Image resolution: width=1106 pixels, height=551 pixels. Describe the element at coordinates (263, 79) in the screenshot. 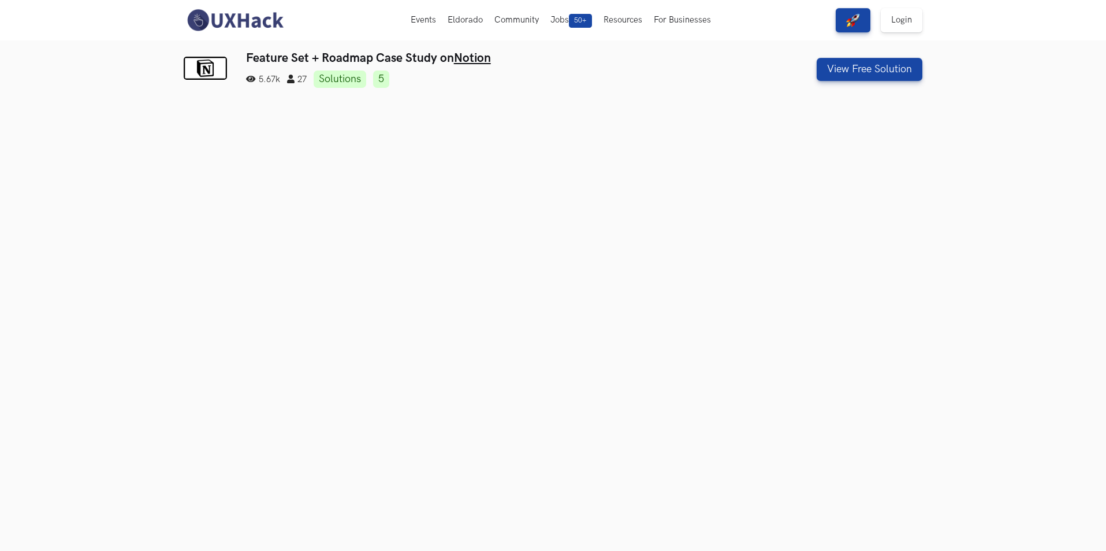

I see `span: 5.67k` at that location.